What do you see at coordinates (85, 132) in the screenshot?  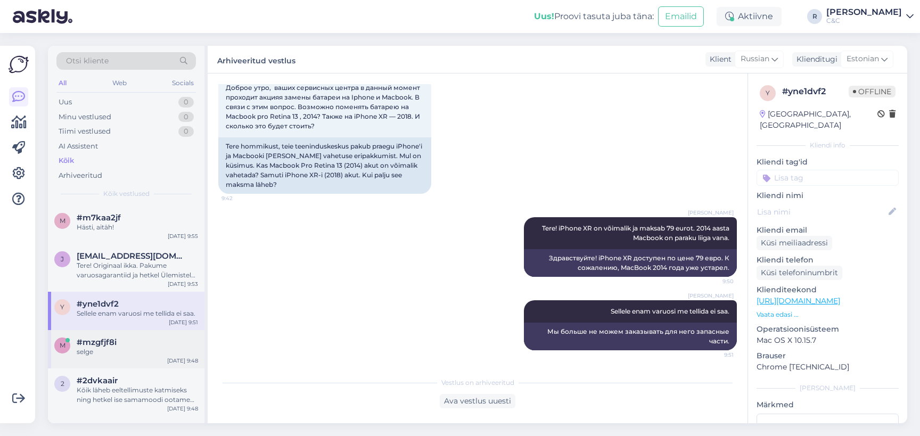 I see `div: Tiimi vestlused` at bounding box center [85, 132].